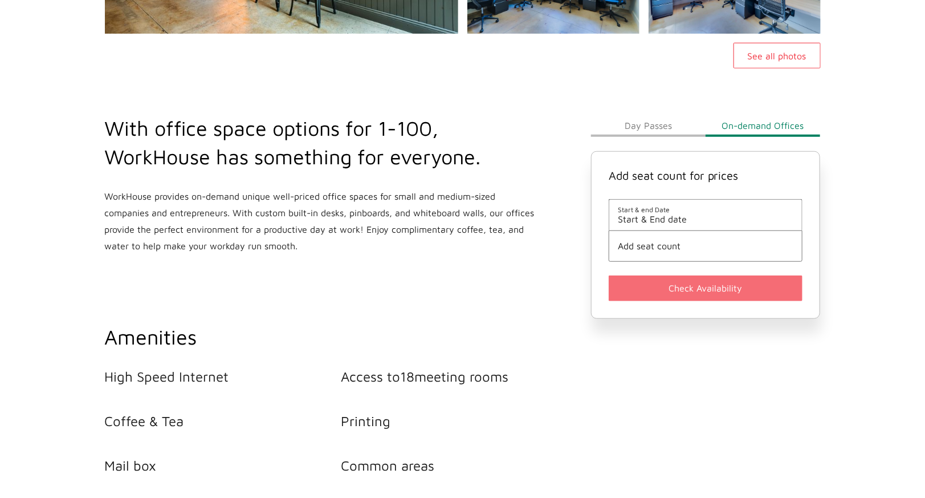  What do you see at coordinates (459, 465) in the screenshot?
I see `li: Common areas` at bounding box center [459, 465].